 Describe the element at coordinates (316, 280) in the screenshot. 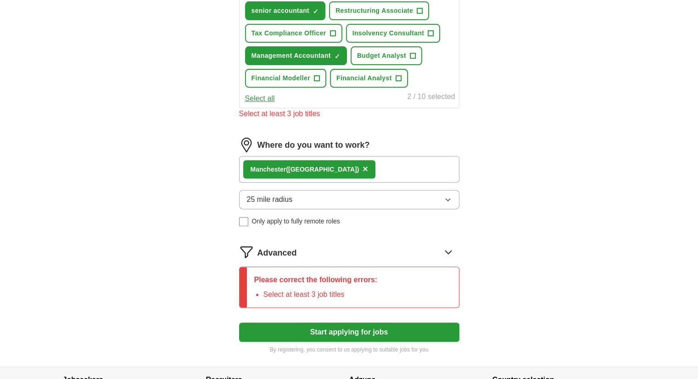

I see `p: Please correct the following errors:` at that location.